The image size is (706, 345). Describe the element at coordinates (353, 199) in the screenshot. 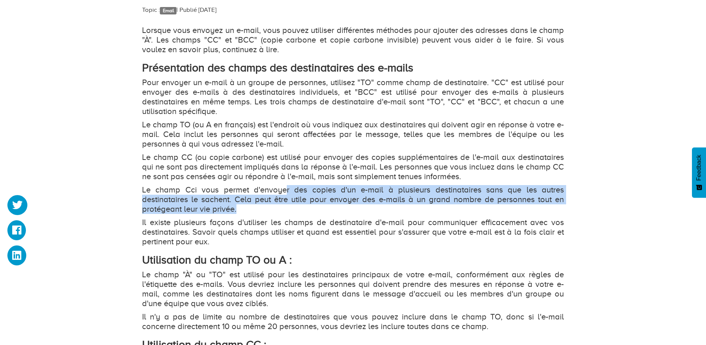

I see `p: Le champ Cci vous permet d'envoyer des copies d'un e-mail à plusieurs destinataires sans que les ...` at that location.